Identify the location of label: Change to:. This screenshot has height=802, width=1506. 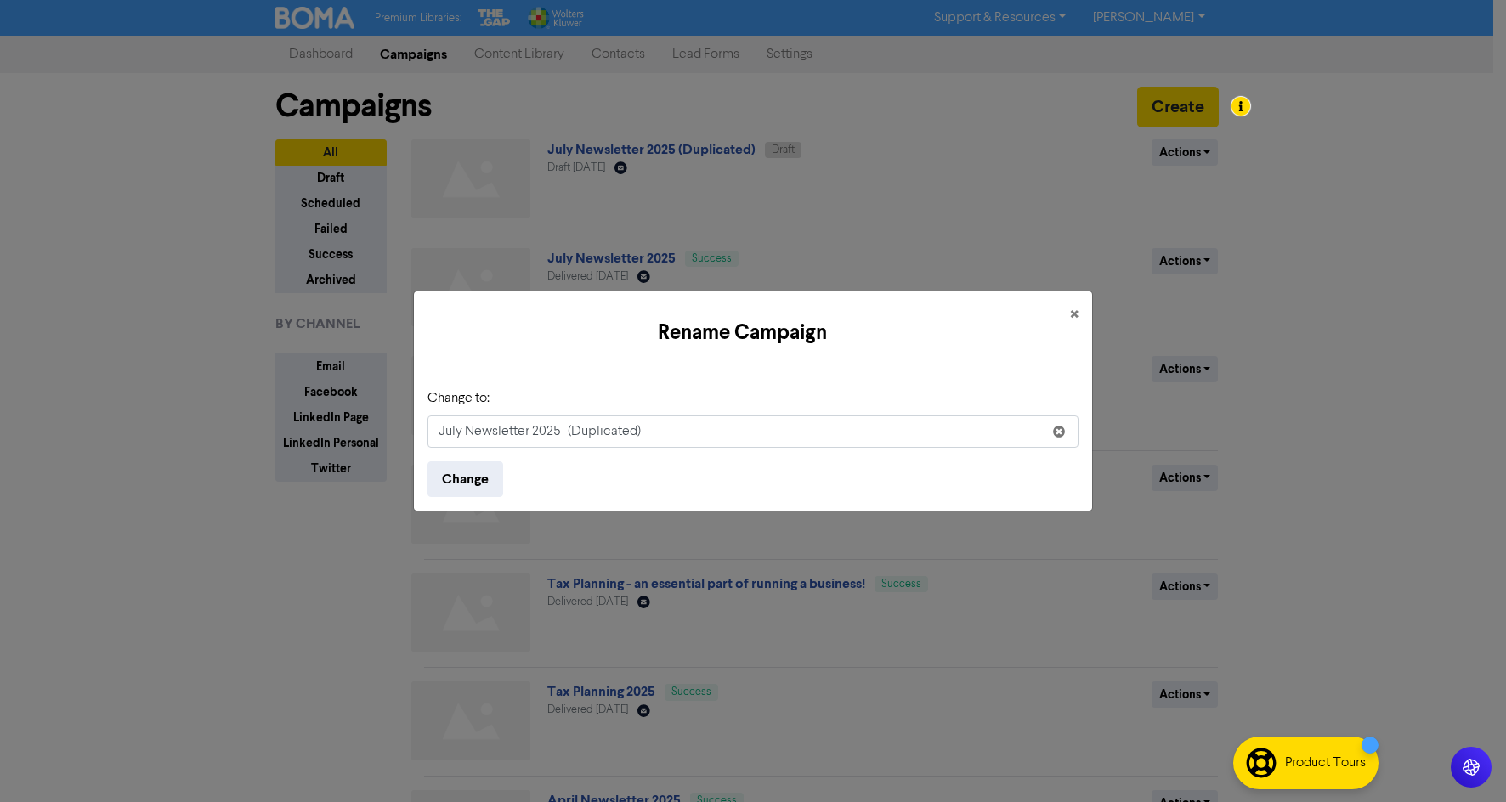
(458, 399).